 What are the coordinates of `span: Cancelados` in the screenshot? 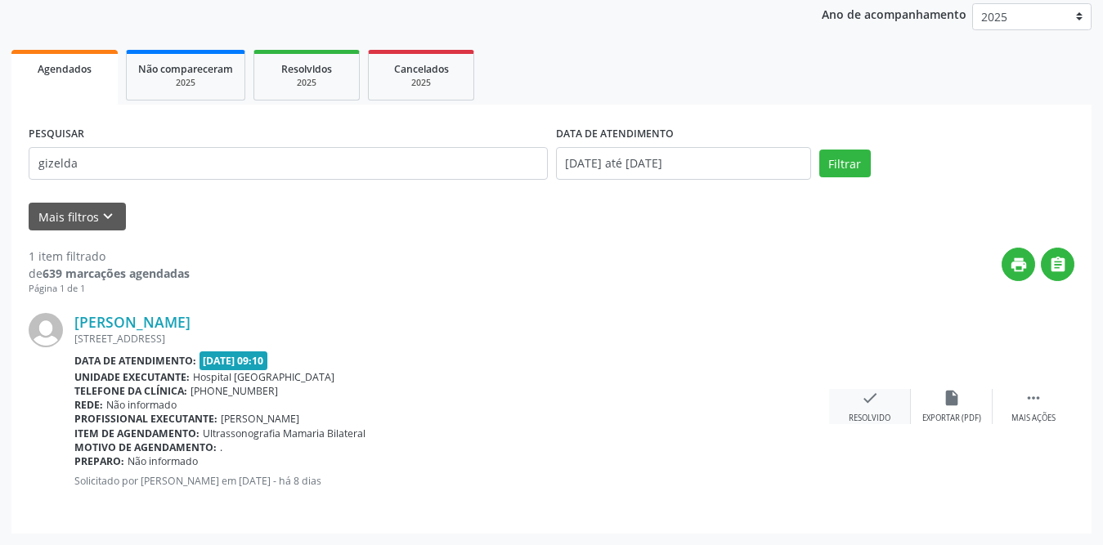 It's located at (421, 69).